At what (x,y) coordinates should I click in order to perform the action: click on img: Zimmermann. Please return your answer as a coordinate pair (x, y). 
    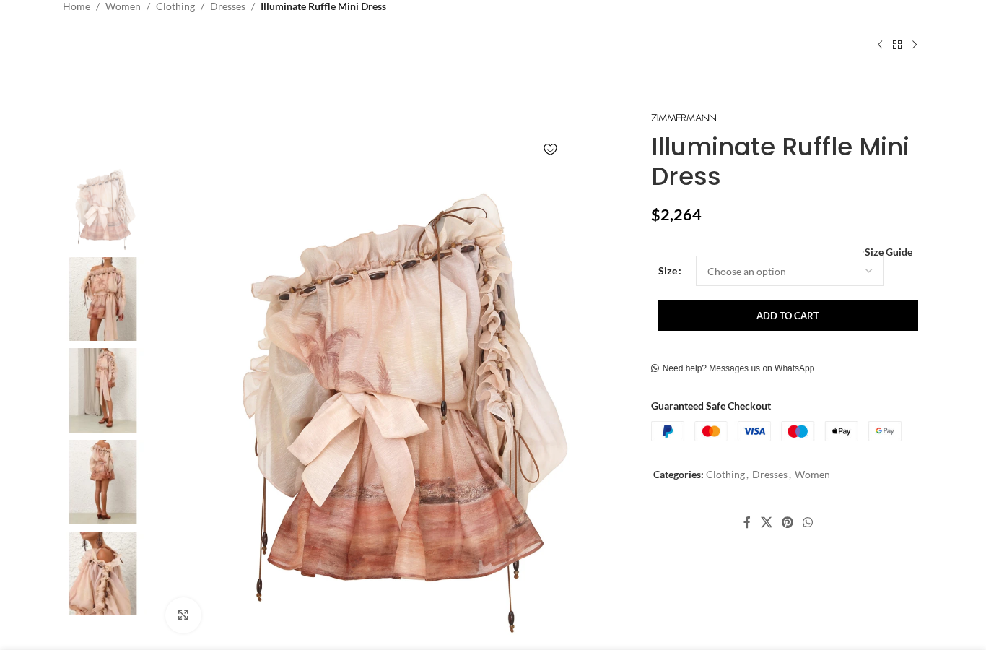
    Looking at the image, I should click on (684, 117).